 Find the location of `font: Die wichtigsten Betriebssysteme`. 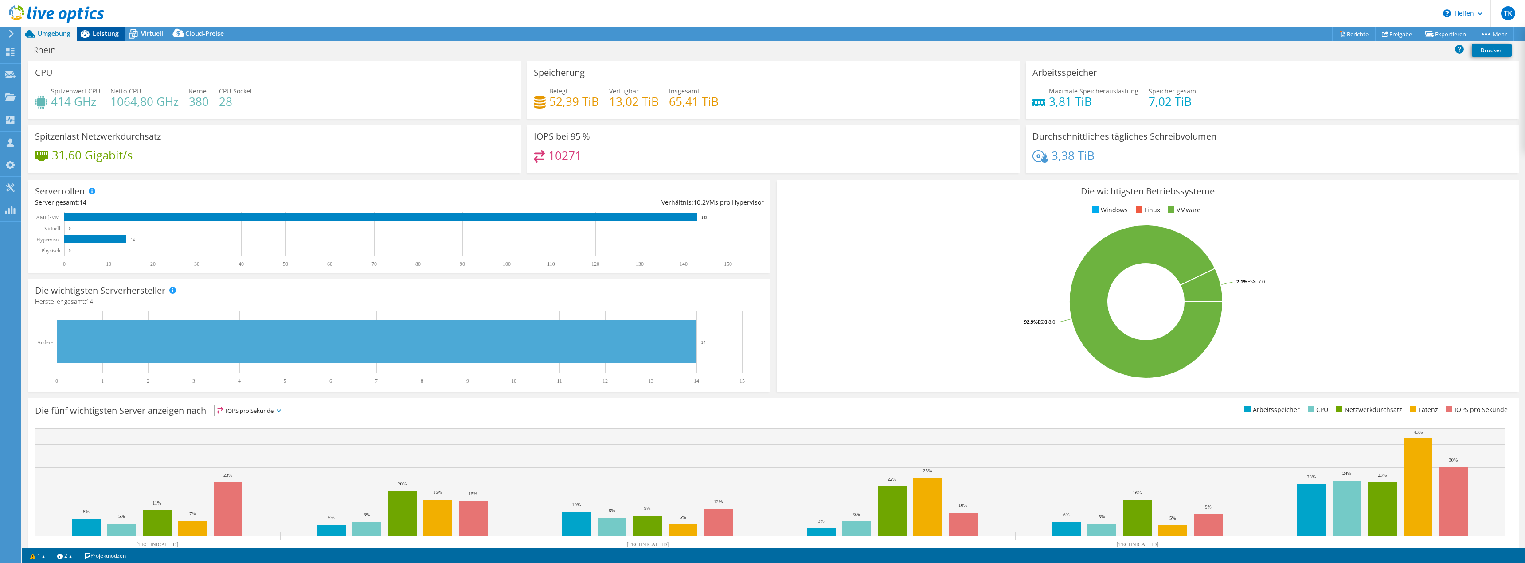

font: Die wichtigsten Betriebssysteme is located at coordinates (1148, 191).